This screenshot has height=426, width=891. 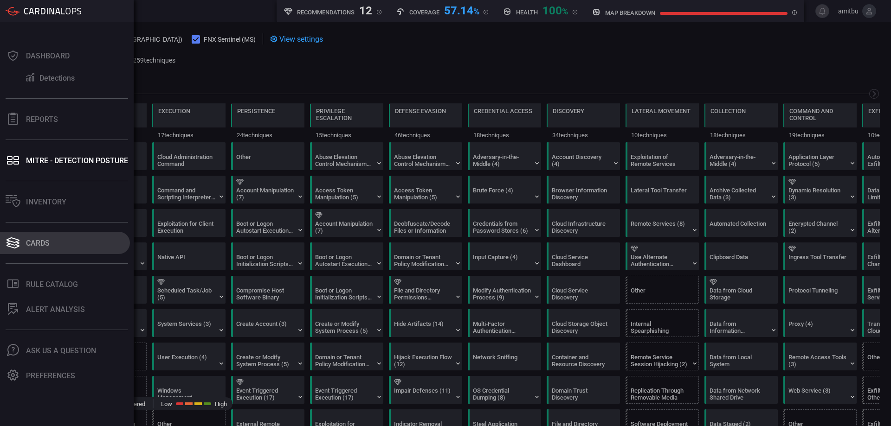 I want to click on div: Network Sniffing, so click(x=502, y=361).